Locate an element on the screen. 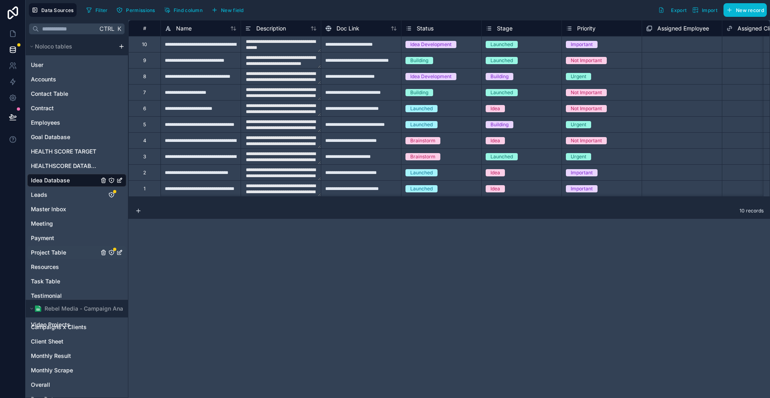 This screenshot has height=398, width=770. span: Data Sources is located at coordinates (57, 10).